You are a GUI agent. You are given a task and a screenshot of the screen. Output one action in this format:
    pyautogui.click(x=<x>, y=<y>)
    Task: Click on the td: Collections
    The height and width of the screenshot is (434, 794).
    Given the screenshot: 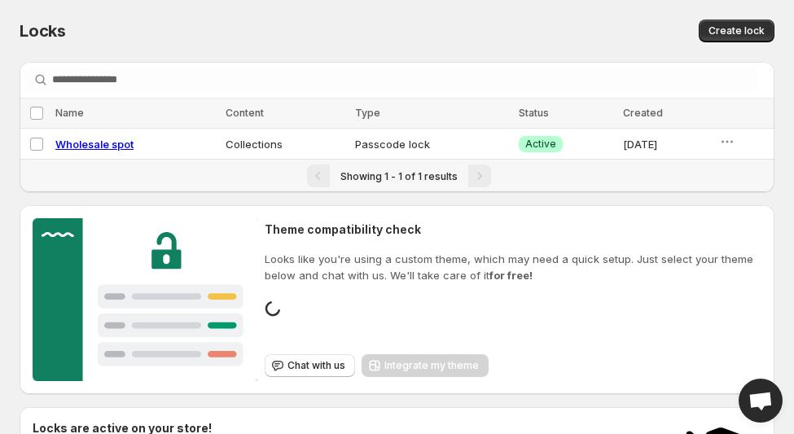 What is the action you would take?
    pyautogui.click(x=285, y=144)
    